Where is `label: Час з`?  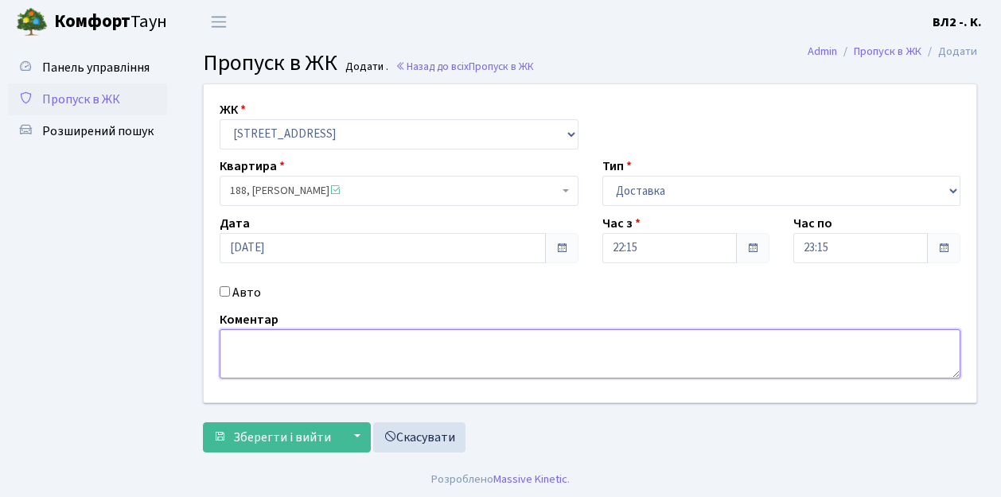
label: Час з is located at coordinates (621, 224).